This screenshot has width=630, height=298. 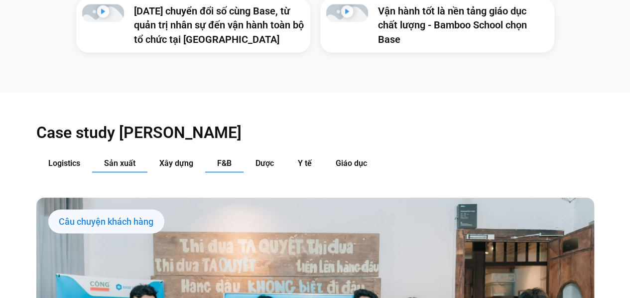 I want to click on span: Giáo dục, so click(x=351, y=162).